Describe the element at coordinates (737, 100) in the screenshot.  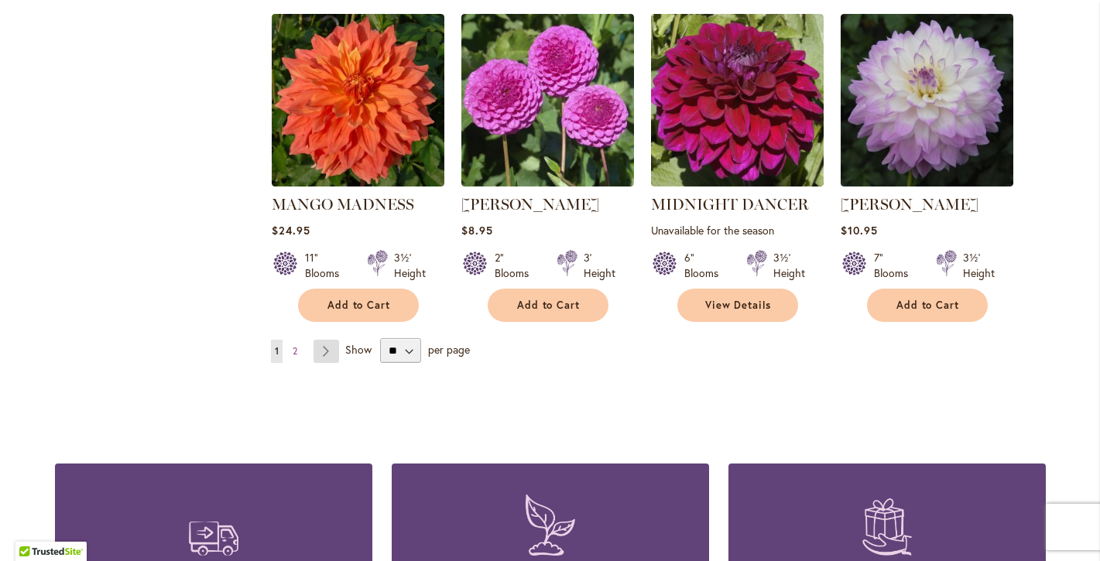
I see `img: Midnight Dancer` at that location.